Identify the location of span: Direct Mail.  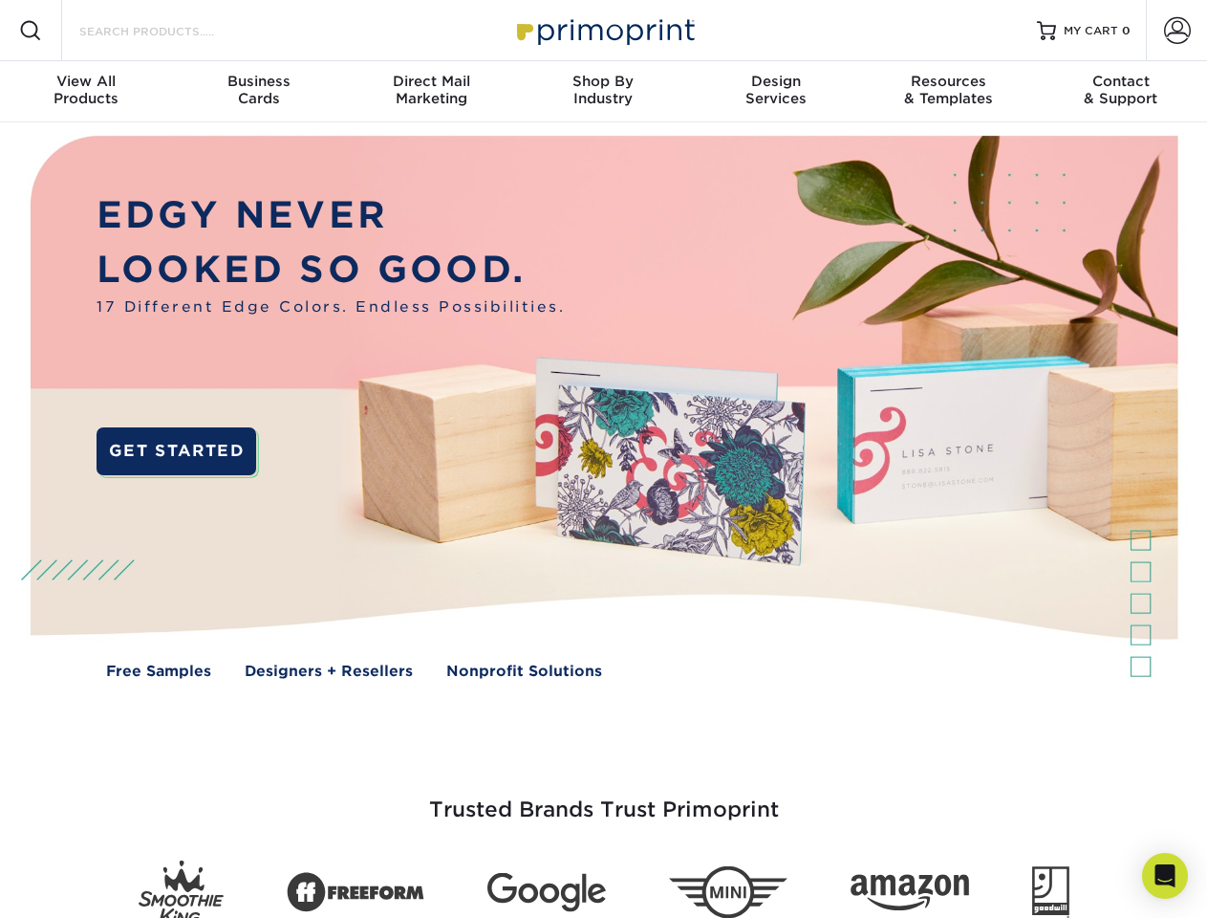
(431, 81).